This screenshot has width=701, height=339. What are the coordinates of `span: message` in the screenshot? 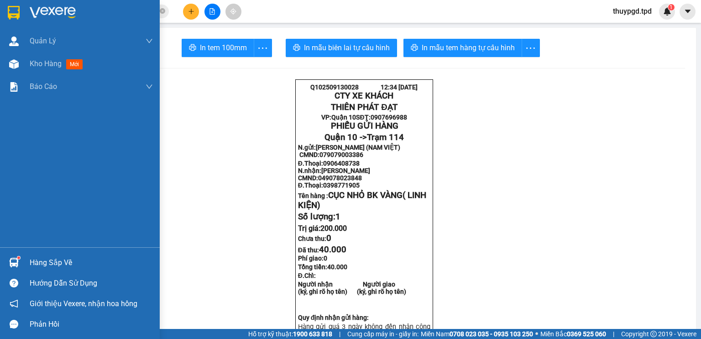 It's located at (14, 324).